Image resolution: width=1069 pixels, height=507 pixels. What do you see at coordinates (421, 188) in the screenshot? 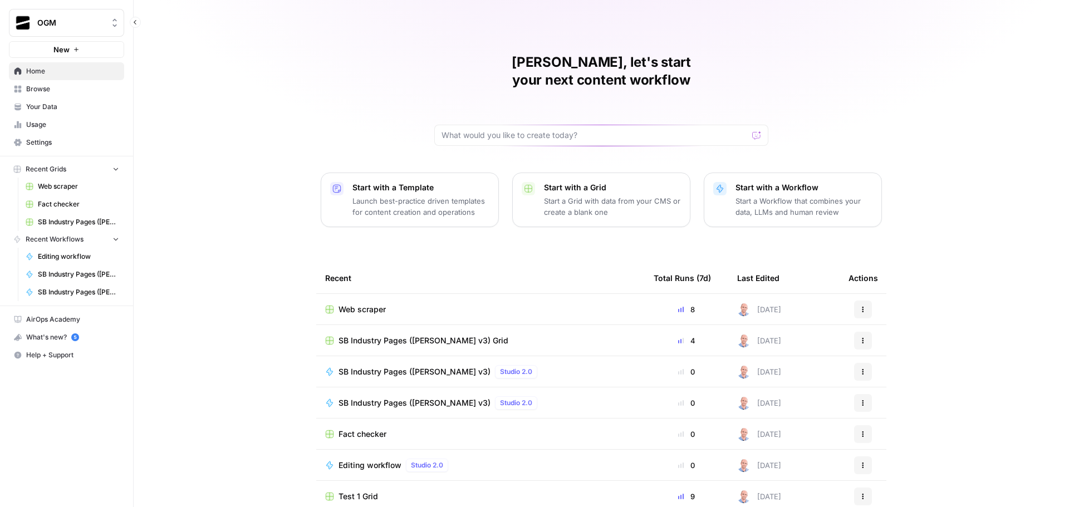
I see `p: Start with a Template` at bounding box center [421, 188].